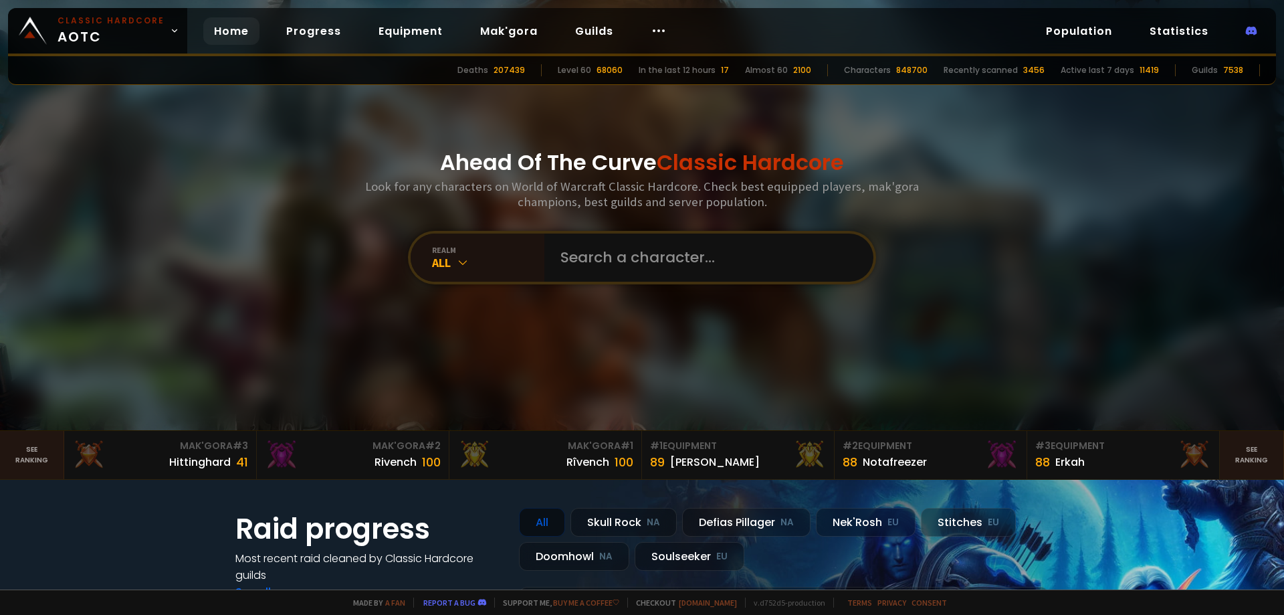 This screenshot has width=1284, height=615. I want to click on a: Terms, so click(860, 602).